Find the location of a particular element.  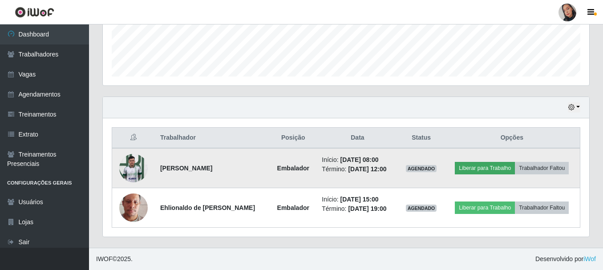

span: © 2025 . is located at coordinates (114, 259).